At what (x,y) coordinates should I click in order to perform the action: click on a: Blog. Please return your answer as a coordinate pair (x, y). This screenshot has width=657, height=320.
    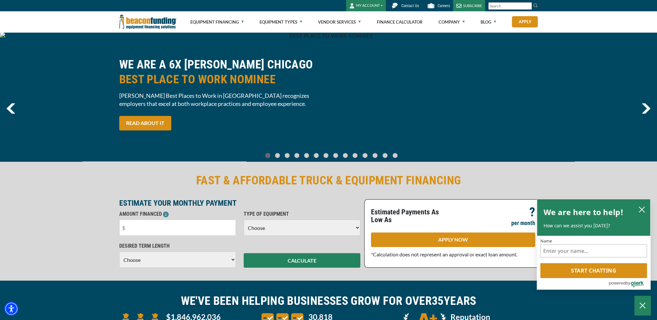
    Looking at the image, I should click on (488, 22).